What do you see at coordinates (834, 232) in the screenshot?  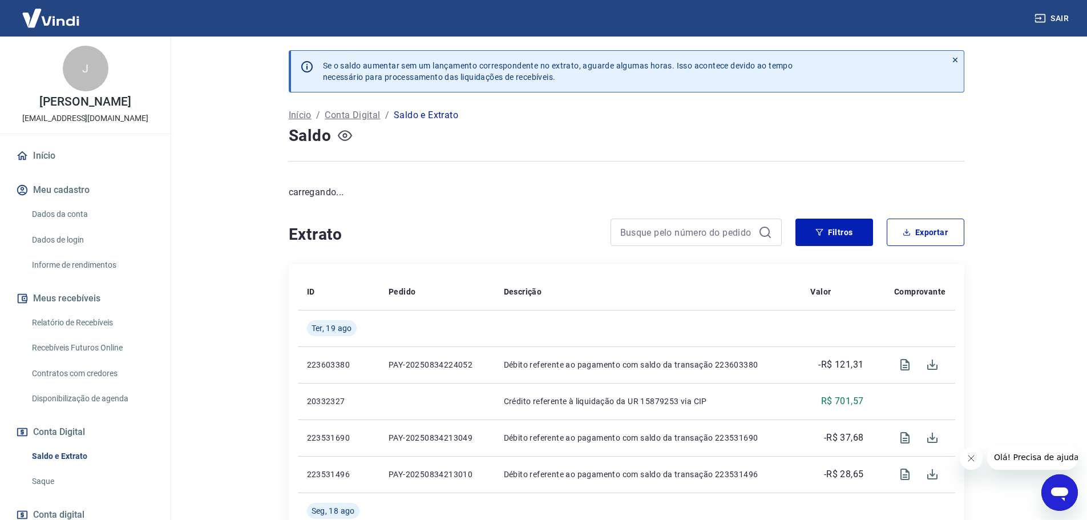 I see `button: Filtros` at bounding box center [834, 232].